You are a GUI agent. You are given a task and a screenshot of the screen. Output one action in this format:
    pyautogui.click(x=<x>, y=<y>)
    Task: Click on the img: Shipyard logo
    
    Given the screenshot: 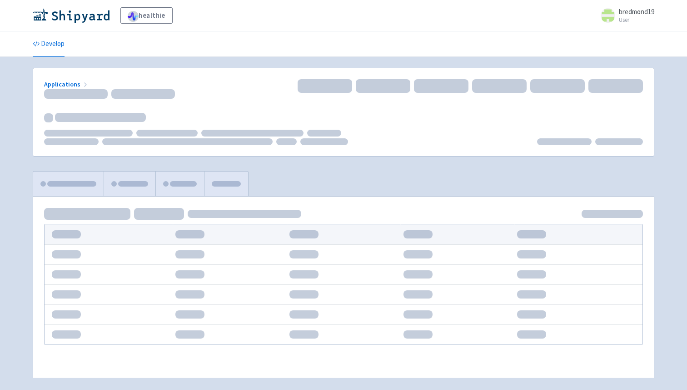 What is the action you would take?
    pyautogui.click(x=71, y=15)
    